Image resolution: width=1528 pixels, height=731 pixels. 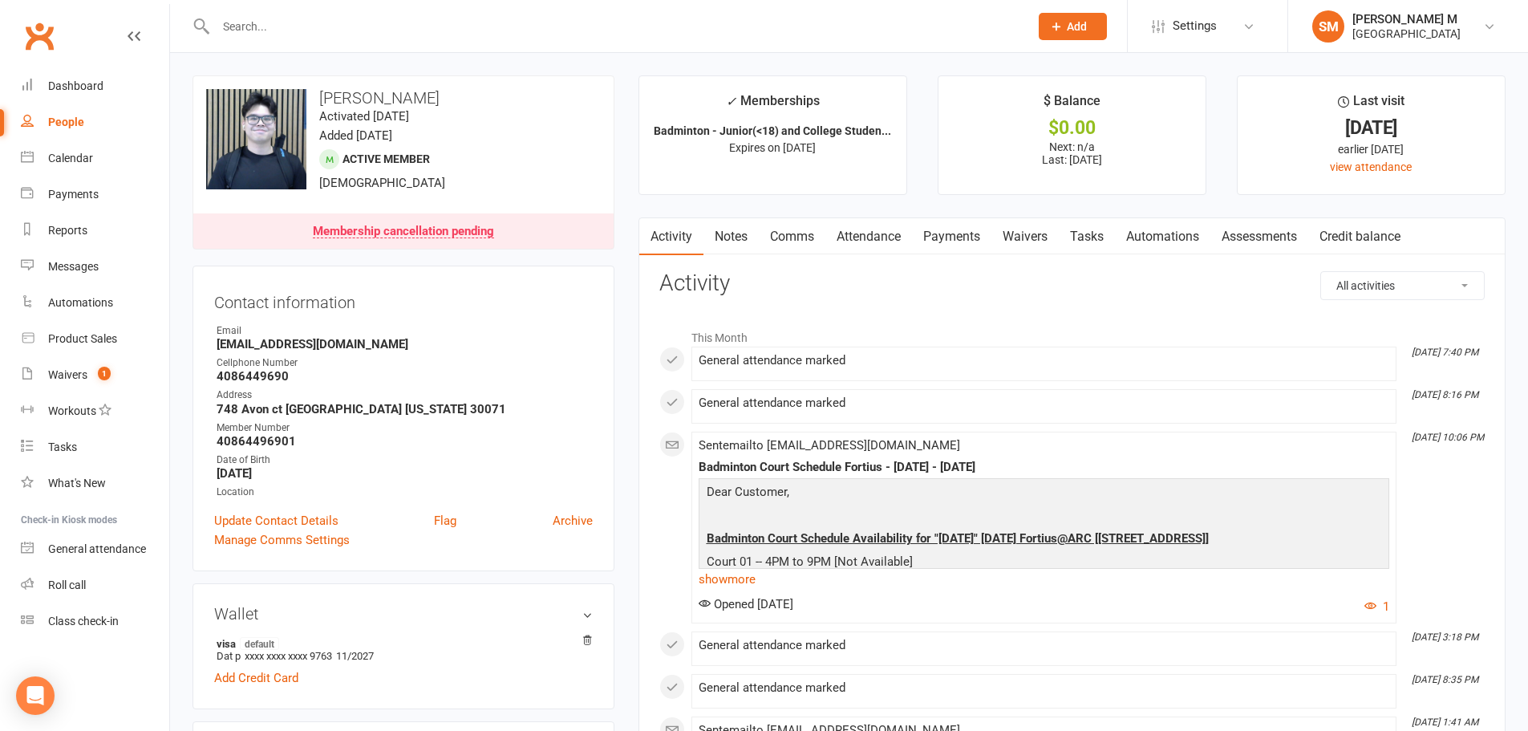 What do you see at coordinates (67, 375) in the screenshot?
I see `div: Waivers` at bounding box center [67, 375].